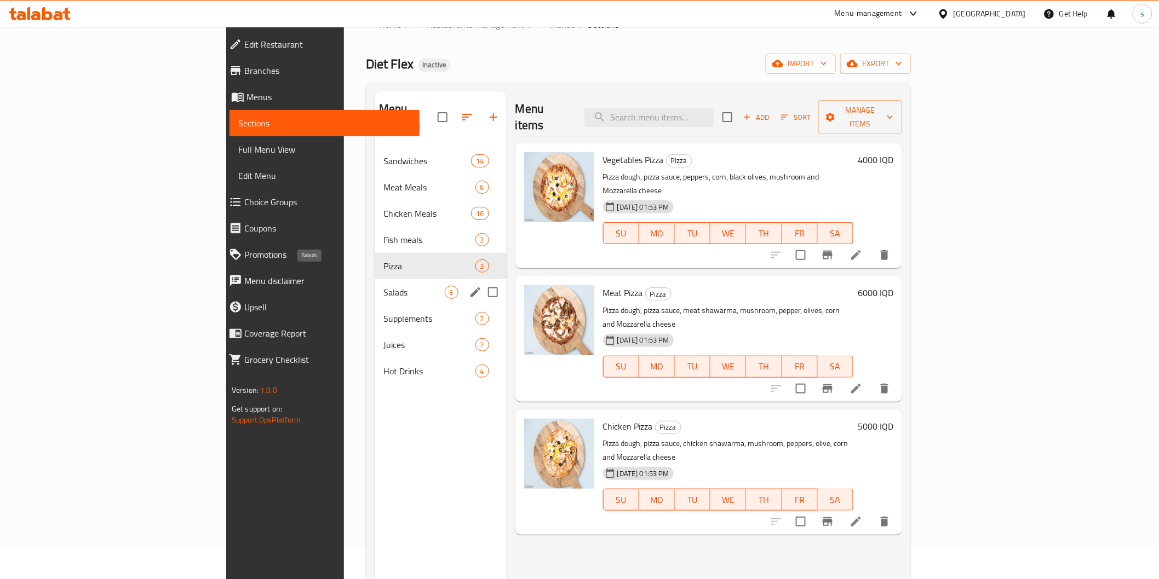 The image size is (1159, 579). Describe the element at coordinates (324, 149) in the screenshot. I see `span: Full Menu View` at that location.